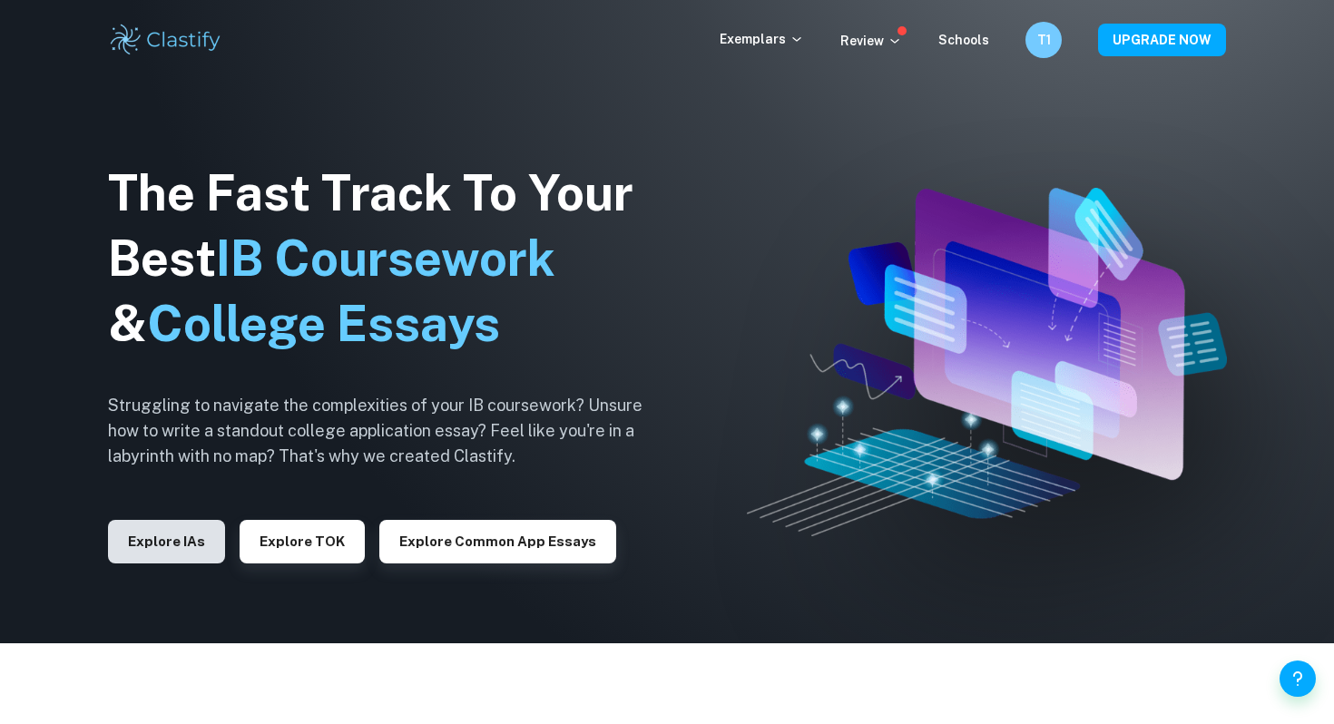 This screenshot has height=724, width=1334. I want to click on button: Explore Common App essays, so click(497, 542).